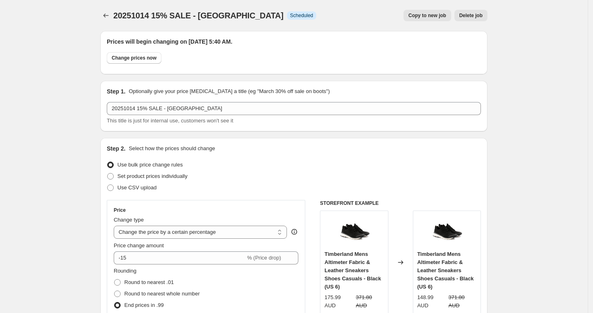 The width and height of the screenshot is (593, 313). Describe the element at coordinates (144, 304) in the screenshot. I see `span: End prices in .99` at that location.